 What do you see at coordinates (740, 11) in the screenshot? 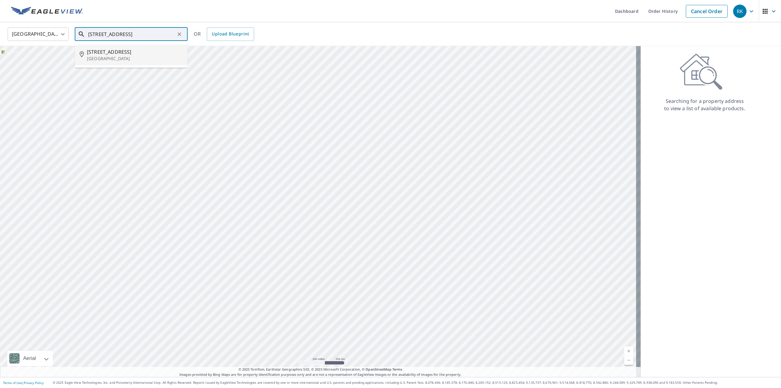
I see `div: RK` at bounding box center [740, 11].